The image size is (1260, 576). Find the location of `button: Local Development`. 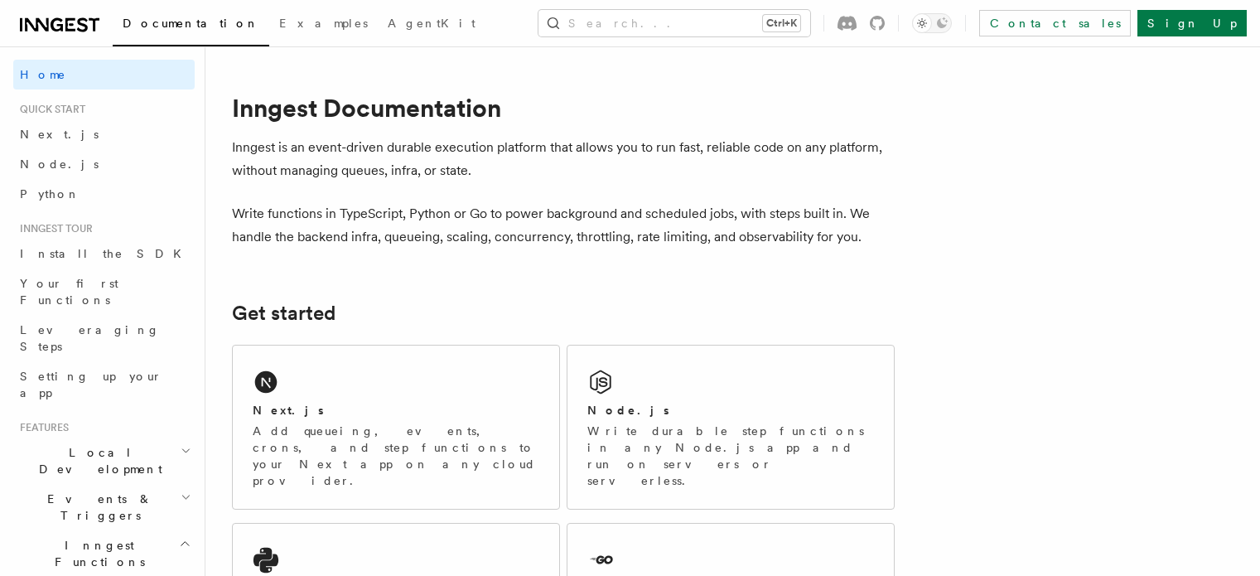

button: Local Development is located at coordinates (104, 461).